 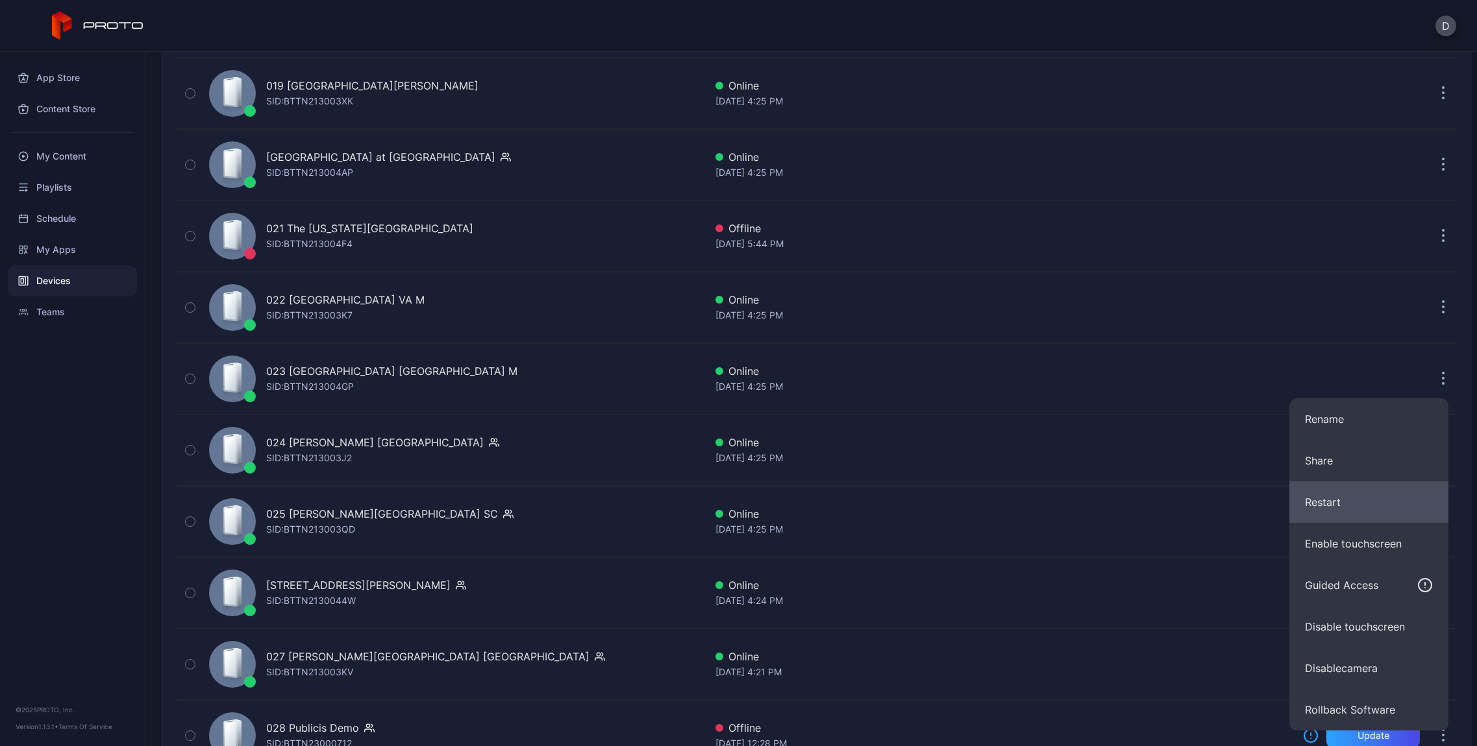 What do you see at coordinates (72, 78) in the screenshot?
I see `a: App Store` at bounding box center [72, 78].